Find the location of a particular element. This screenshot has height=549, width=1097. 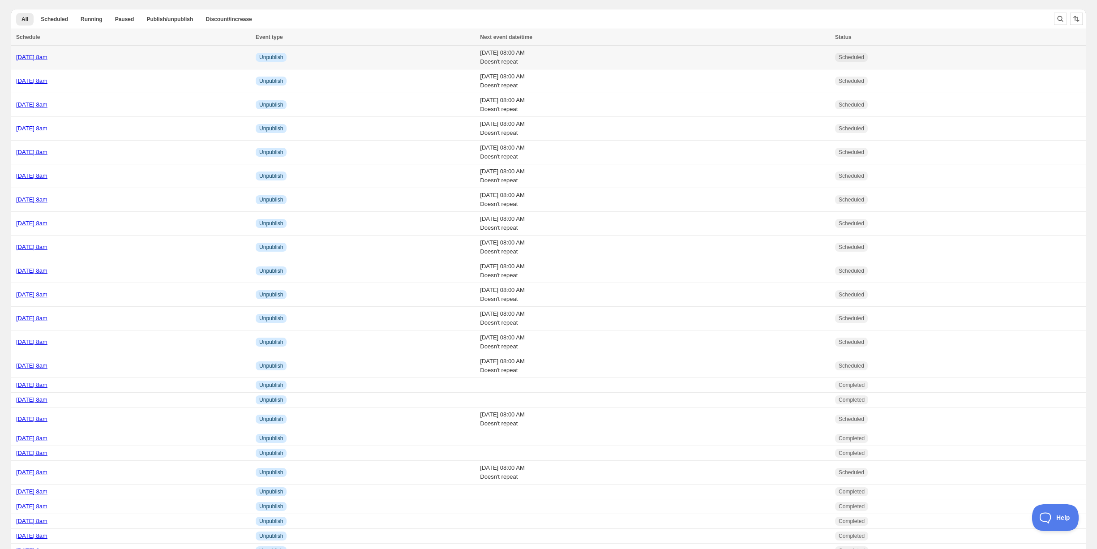

button: Sort the results is located at coordinates (1076, 19).